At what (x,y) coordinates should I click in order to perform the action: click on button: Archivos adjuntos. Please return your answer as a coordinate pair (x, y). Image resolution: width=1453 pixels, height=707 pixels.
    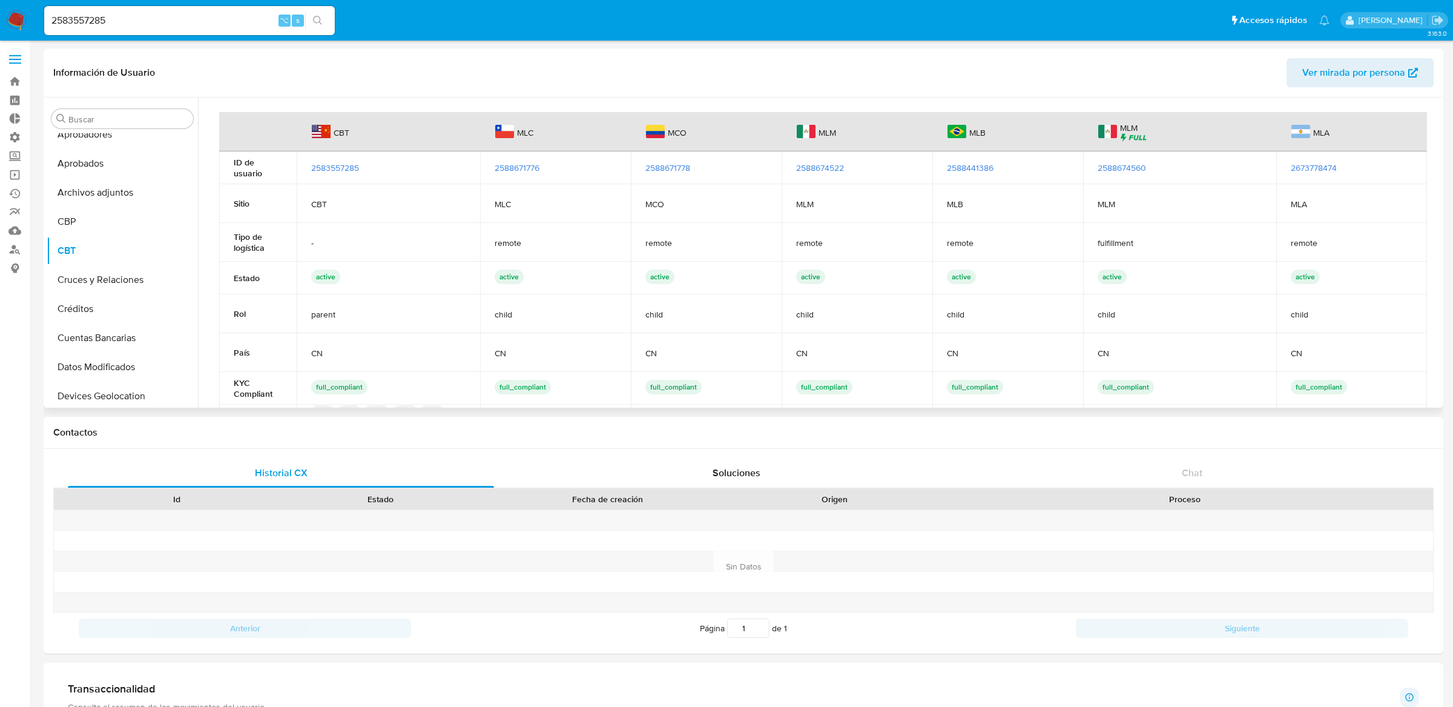
    Looking at the image, I should click on (122, 193).